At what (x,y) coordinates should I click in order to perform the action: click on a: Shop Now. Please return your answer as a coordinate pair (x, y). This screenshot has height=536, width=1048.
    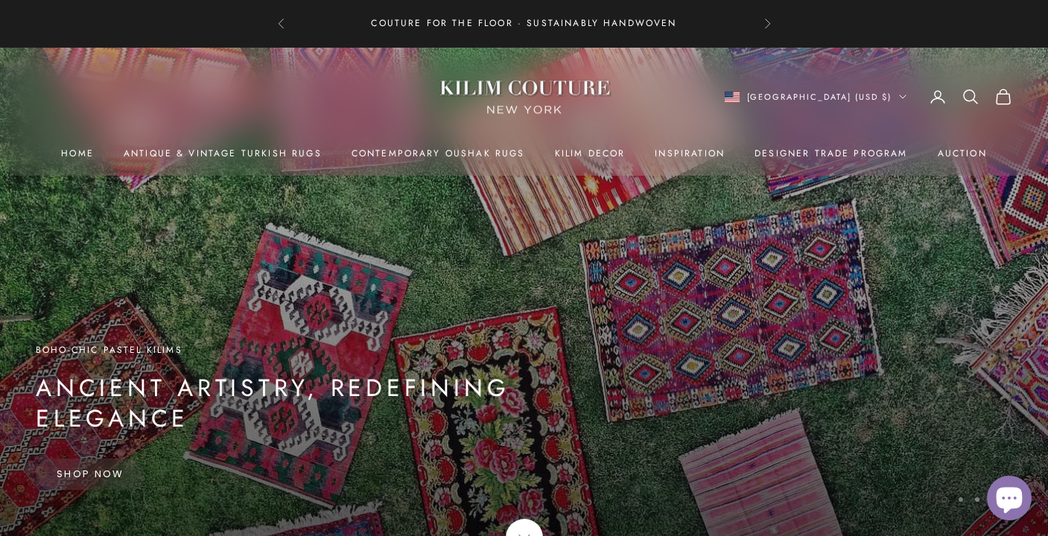
    Looking at the image, I should click on (90, 474).